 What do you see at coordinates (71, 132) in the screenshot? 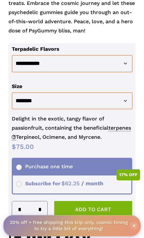
I see `span: terpenes` at bounding box center [71, 132].